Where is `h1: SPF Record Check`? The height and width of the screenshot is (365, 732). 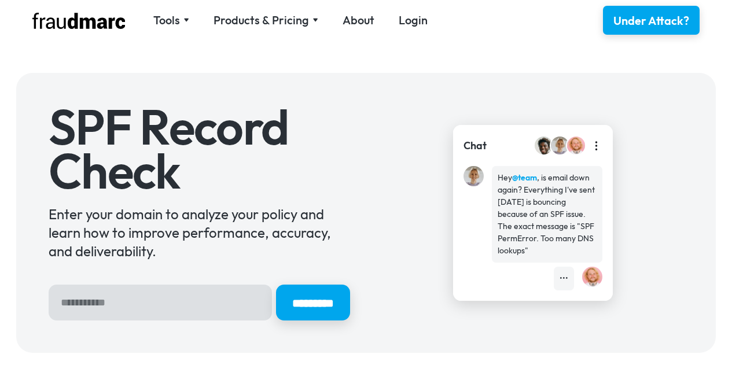
h1: SPF Record Check is located at coordinates (199, 149).